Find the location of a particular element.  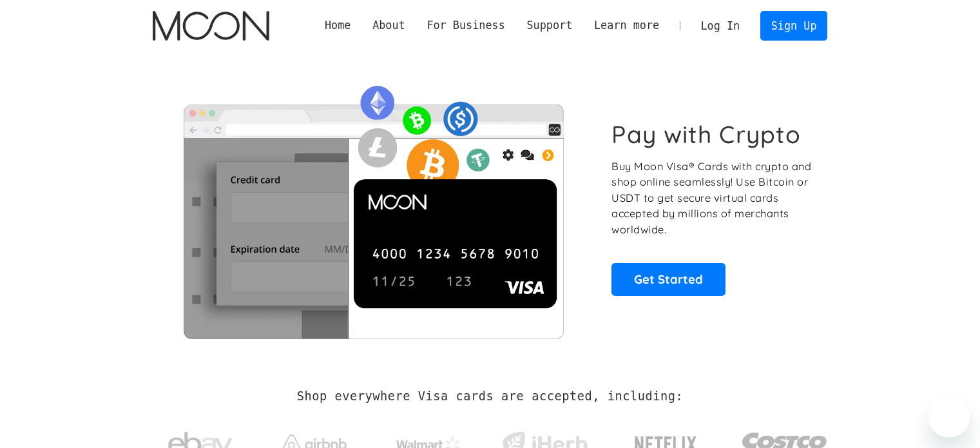

p: Buy Moon Visa® Cards with crypto and shop online seamlessly! Use Bitcoin or USDT to get secure vi... is located at coordinates (712, 198).